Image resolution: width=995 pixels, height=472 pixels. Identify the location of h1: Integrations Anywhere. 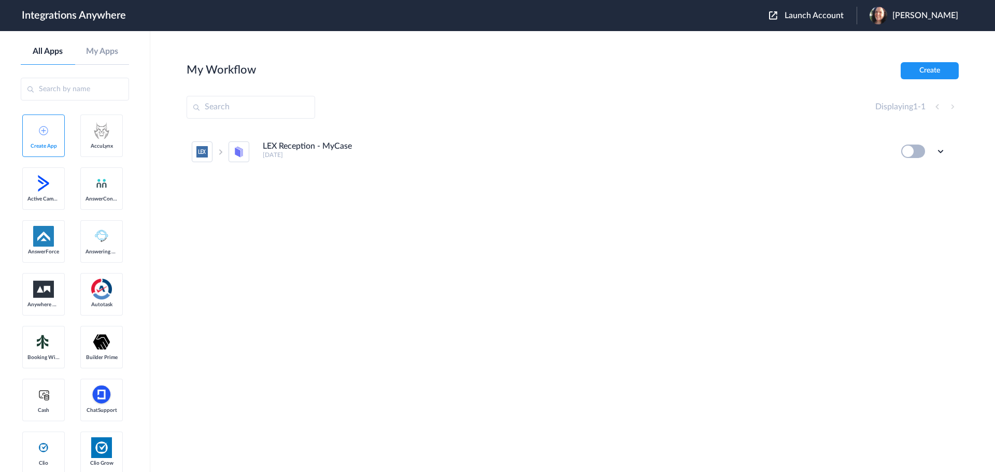
(74, 16).